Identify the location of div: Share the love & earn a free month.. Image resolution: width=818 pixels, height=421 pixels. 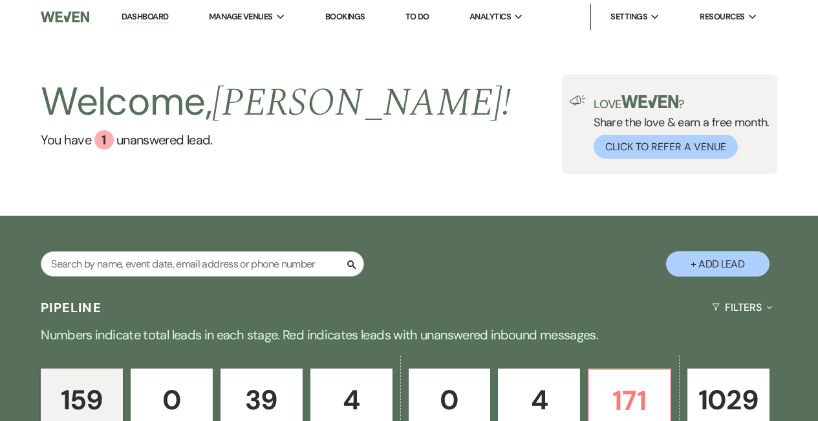
(678, 127).